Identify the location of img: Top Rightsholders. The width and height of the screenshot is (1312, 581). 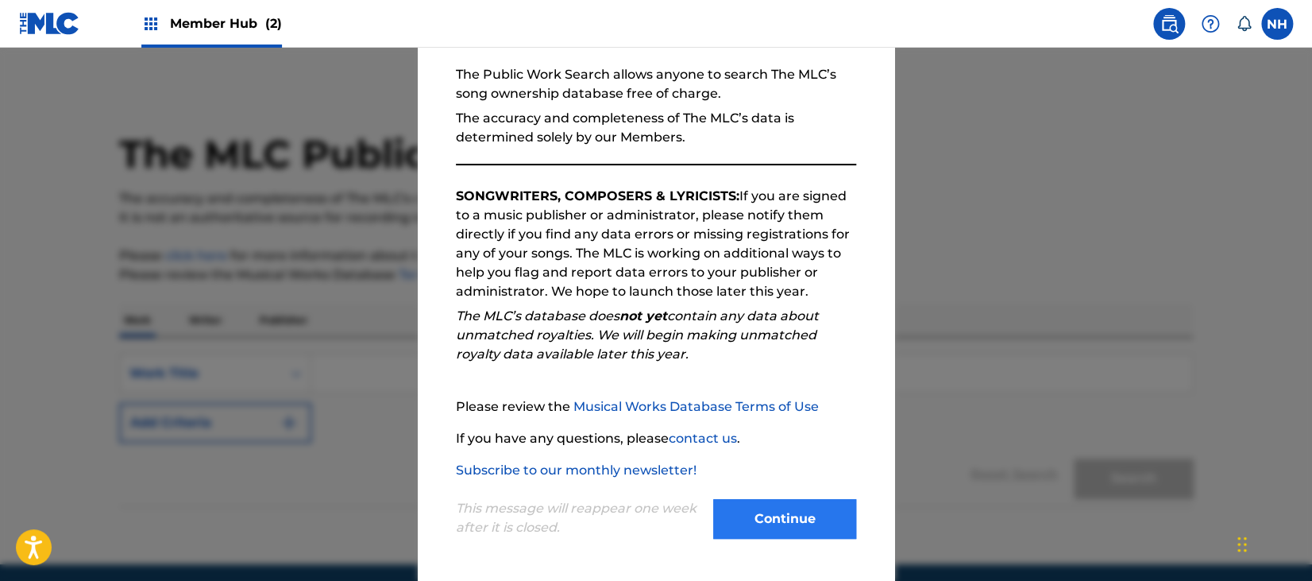
(151, 24).